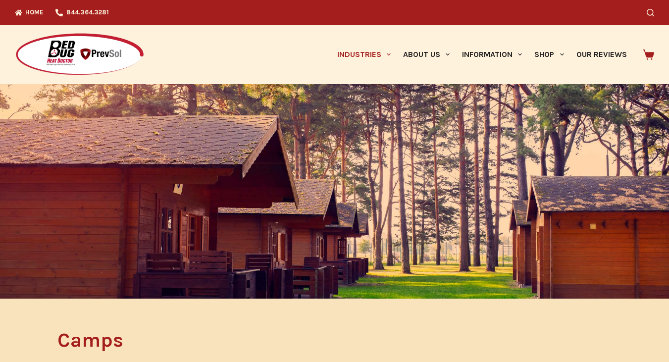 This screenshot has height=362, width=669. I want to click on a: Industries, so click(363, 54).